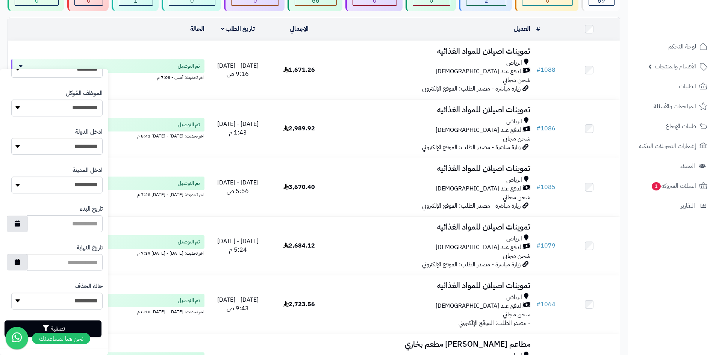 Image resolution: width=716 pixels, height=355 pixels. What do you see at coordinates (299, 129) in the screenshot?
I see `span: 2,989.92` at bounding box center [299, 129].